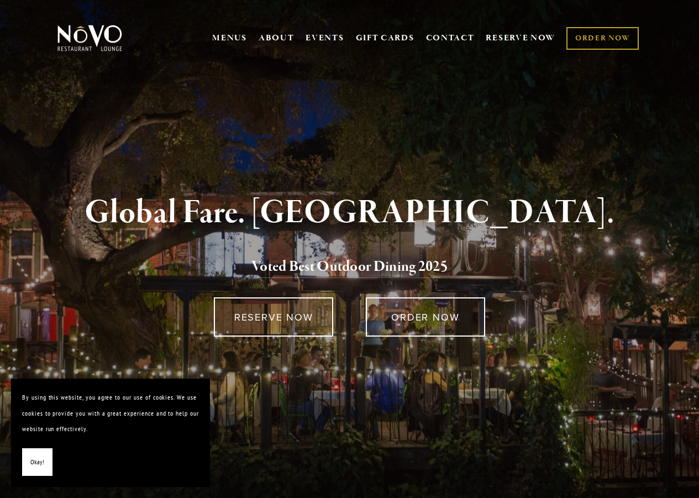  I want to click on a: GIFT CARDS, so click(385, 38).